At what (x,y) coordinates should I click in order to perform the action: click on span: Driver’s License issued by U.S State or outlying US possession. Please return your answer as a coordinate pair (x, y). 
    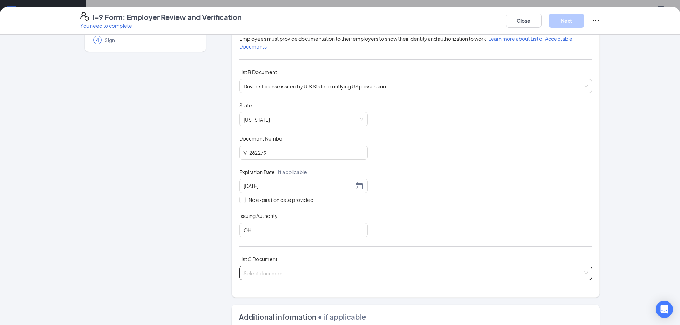
    Looking at the image, I should click on (415, 86).